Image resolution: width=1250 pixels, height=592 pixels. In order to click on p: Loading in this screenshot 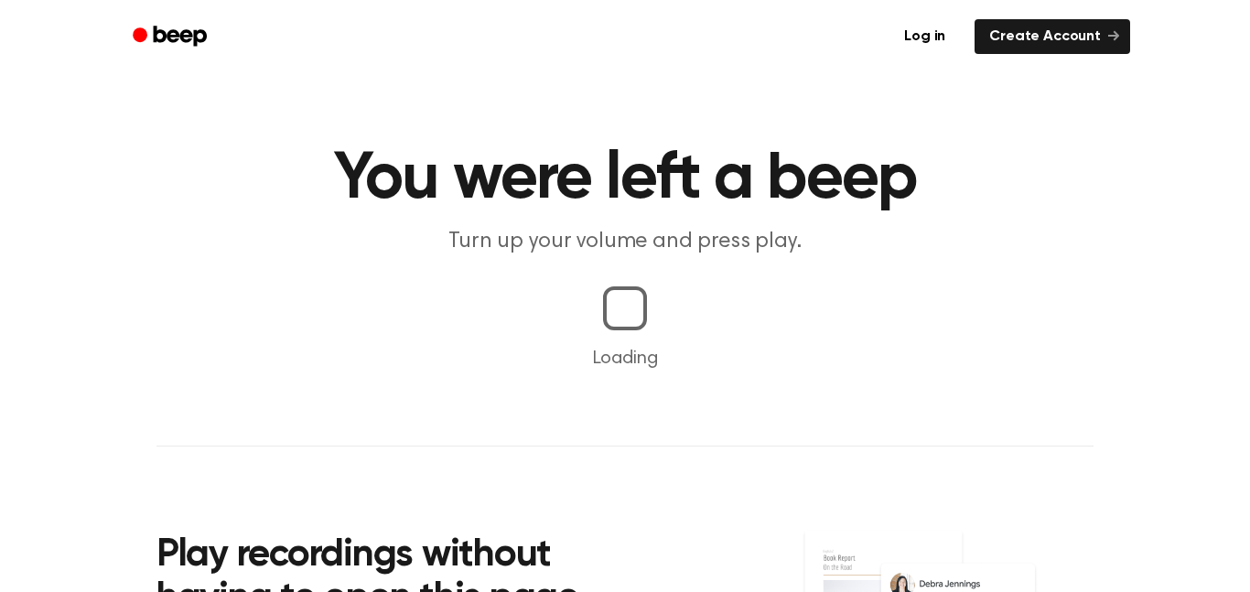, I will do `click(625, 359)`.